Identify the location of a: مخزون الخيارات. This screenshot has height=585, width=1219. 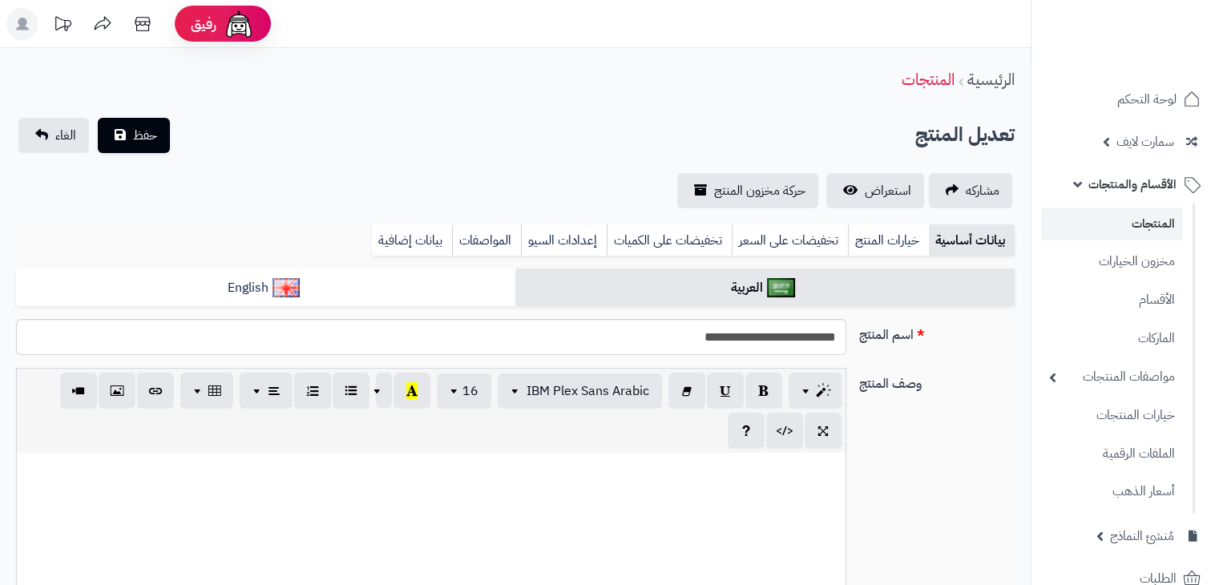
(1111, 261).